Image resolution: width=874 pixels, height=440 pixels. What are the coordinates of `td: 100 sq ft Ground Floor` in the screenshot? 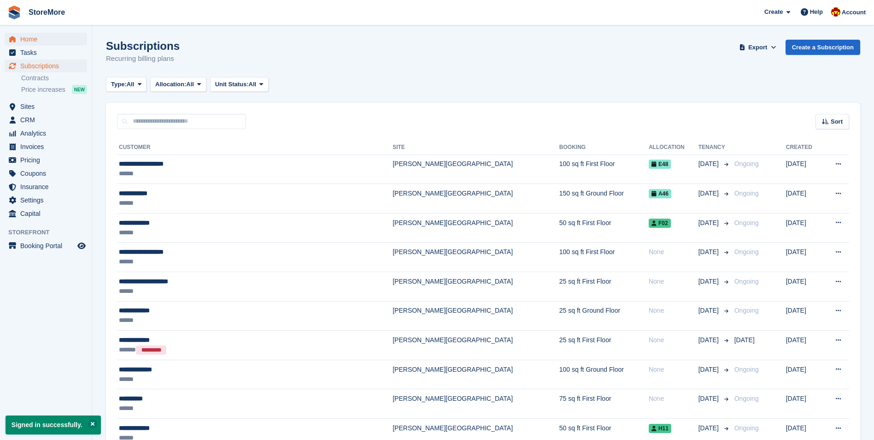 It's located at (604, 374).